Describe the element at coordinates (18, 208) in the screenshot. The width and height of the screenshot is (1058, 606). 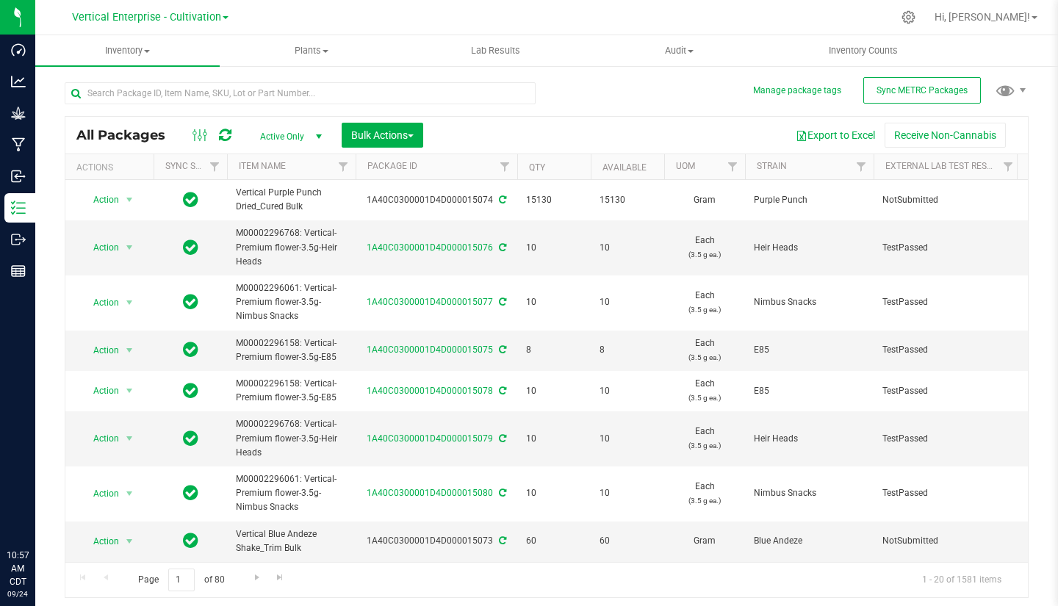
I see `inline-svg: Inventory` at that location.